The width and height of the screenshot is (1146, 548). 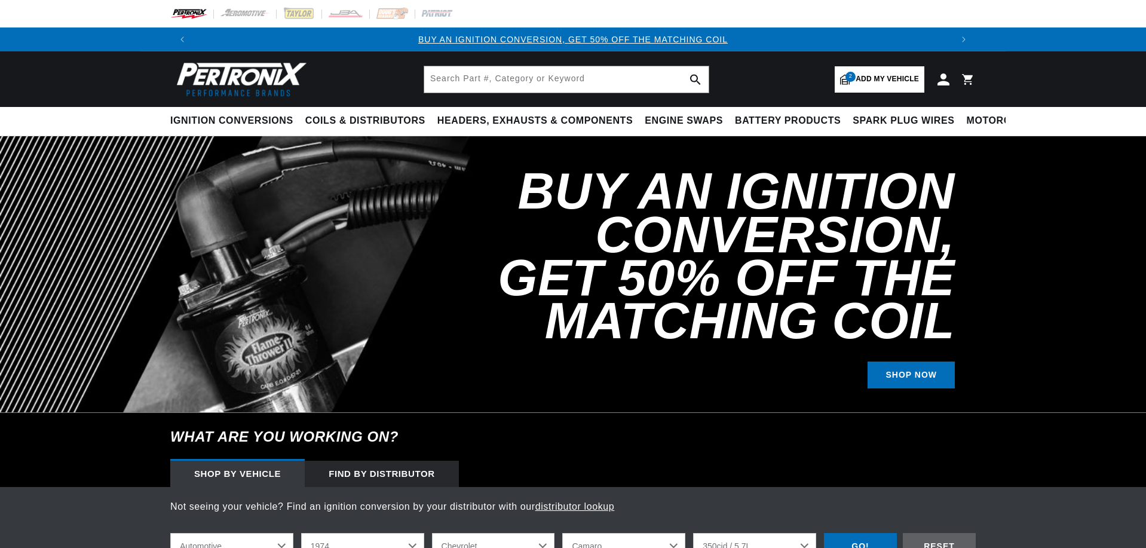 I want to click on span: Headers, Exhausts & Components, so click(x=535, y=121).